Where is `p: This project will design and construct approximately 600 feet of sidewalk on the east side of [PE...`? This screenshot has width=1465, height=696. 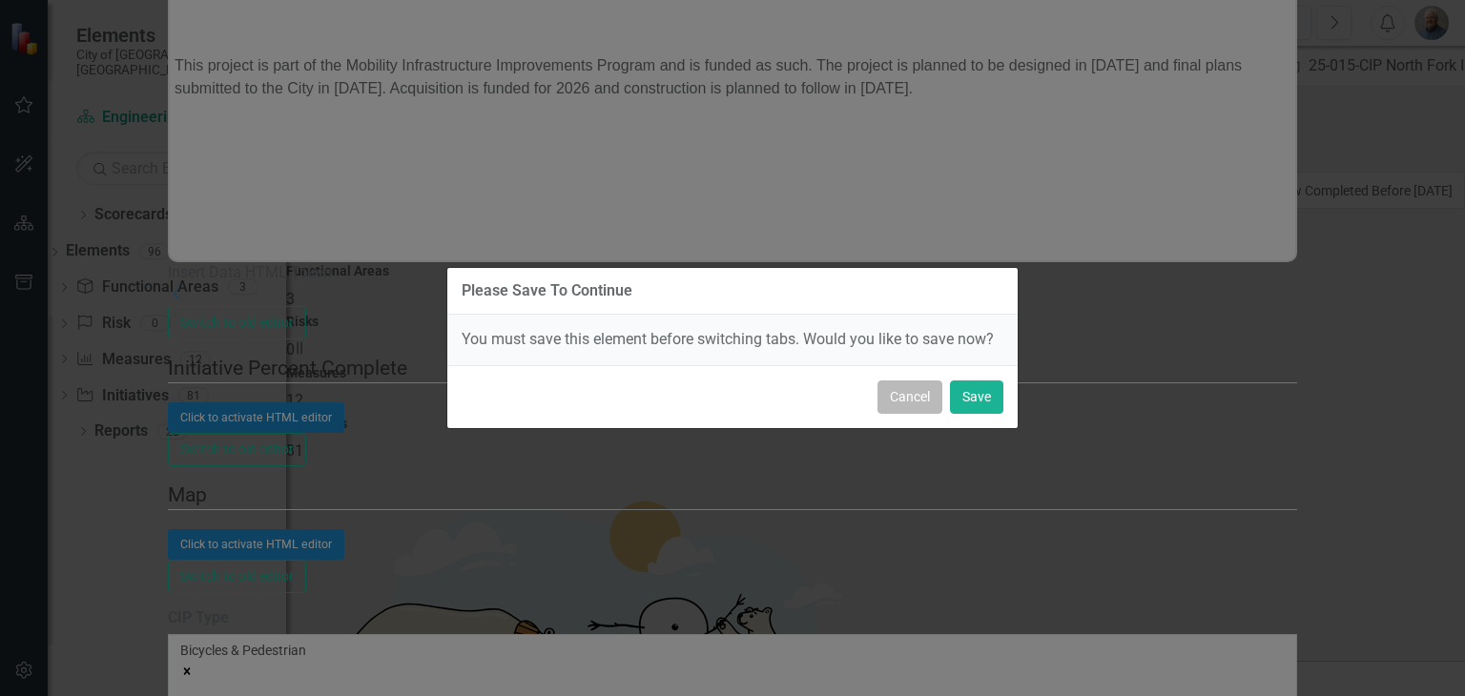
p: This project will design and construct approximately 600 feet of sidewalk on the east side of [PE... is located at coordinates (563, 39).